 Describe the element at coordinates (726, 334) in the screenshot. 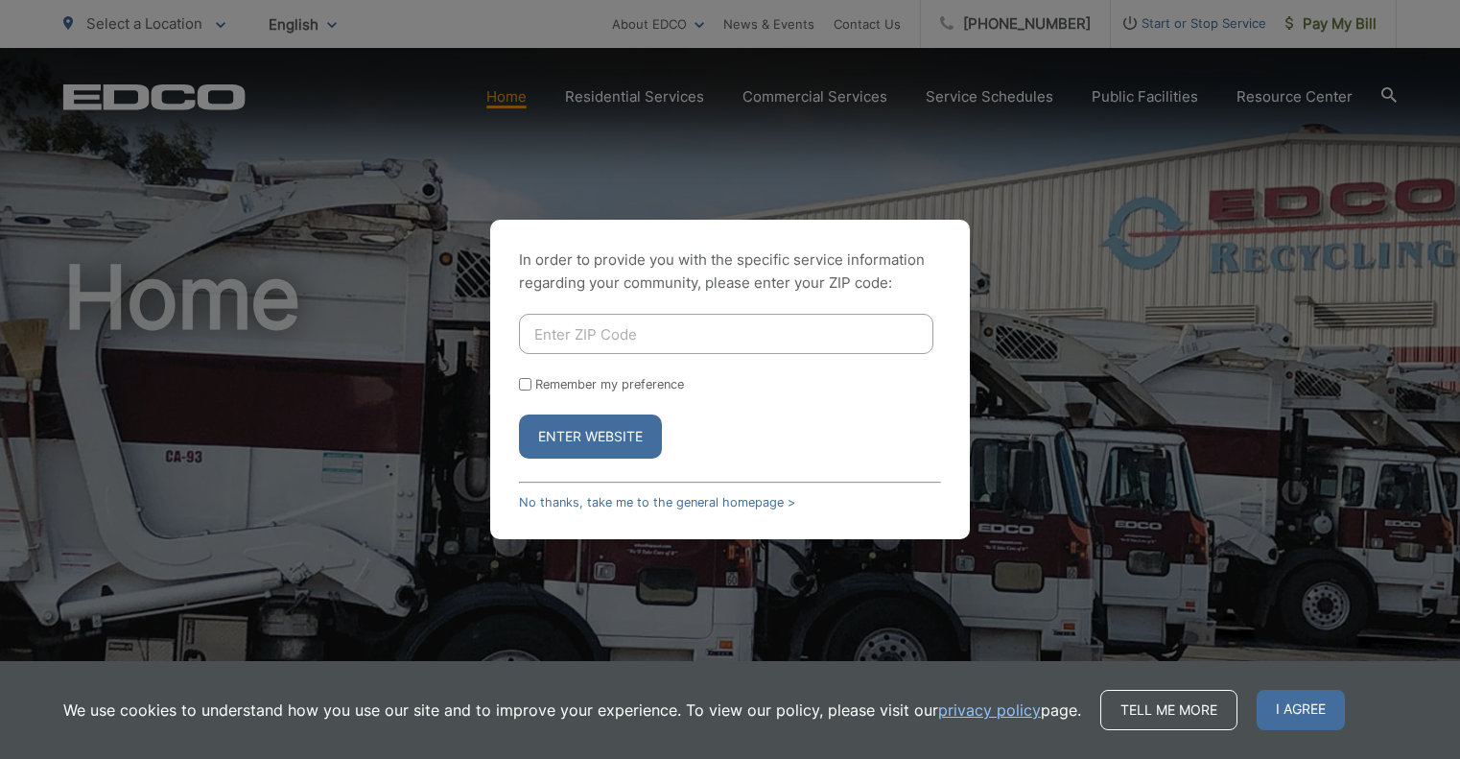

I see `input: Enter ZIP Code` at that location.